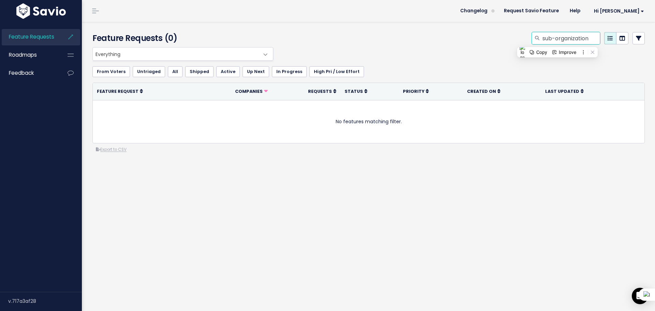 The width and height of the screenshot is (655, 311). What do you see at coordinates (483, 91) in the screenshot?
I see `a: Created On` at bounding box center [483, 91].